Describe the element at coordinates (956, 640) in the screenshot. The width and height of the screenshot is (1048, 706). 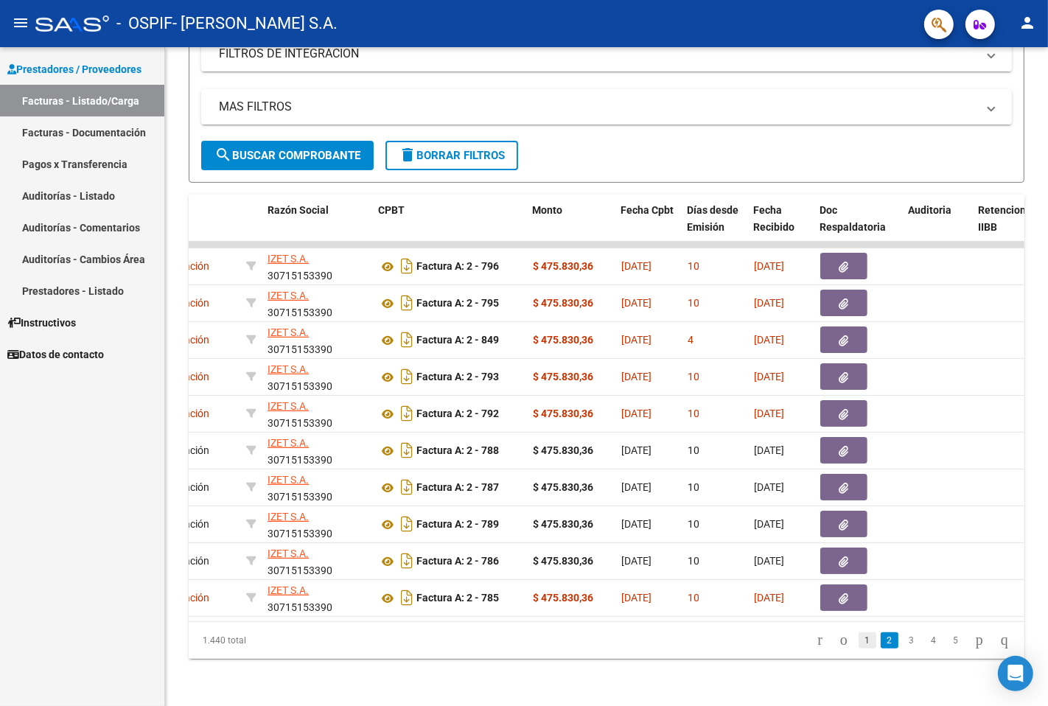
I see `li: page 5` at that location.